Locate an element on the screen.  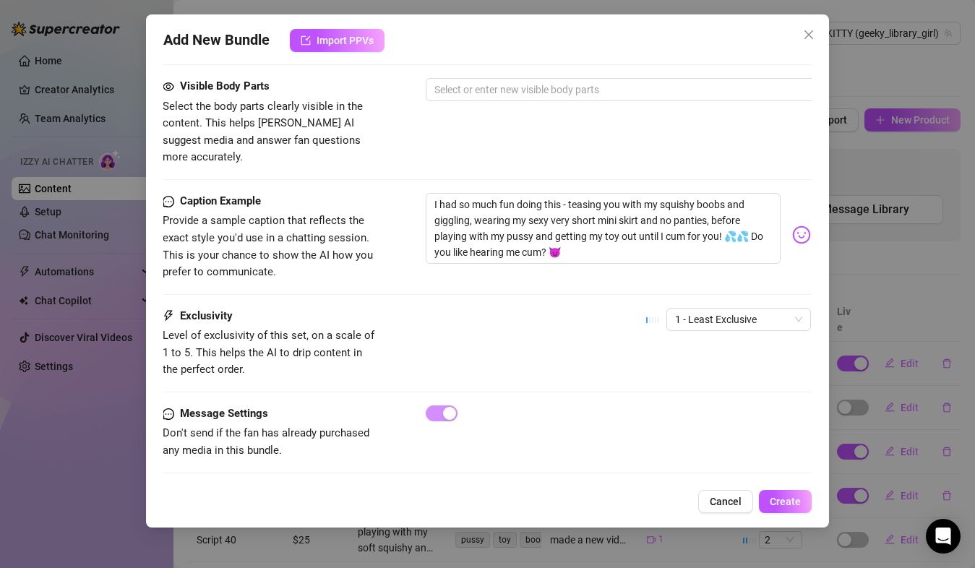
strong: Visible Body Parts is located at coordinates (225, 86).